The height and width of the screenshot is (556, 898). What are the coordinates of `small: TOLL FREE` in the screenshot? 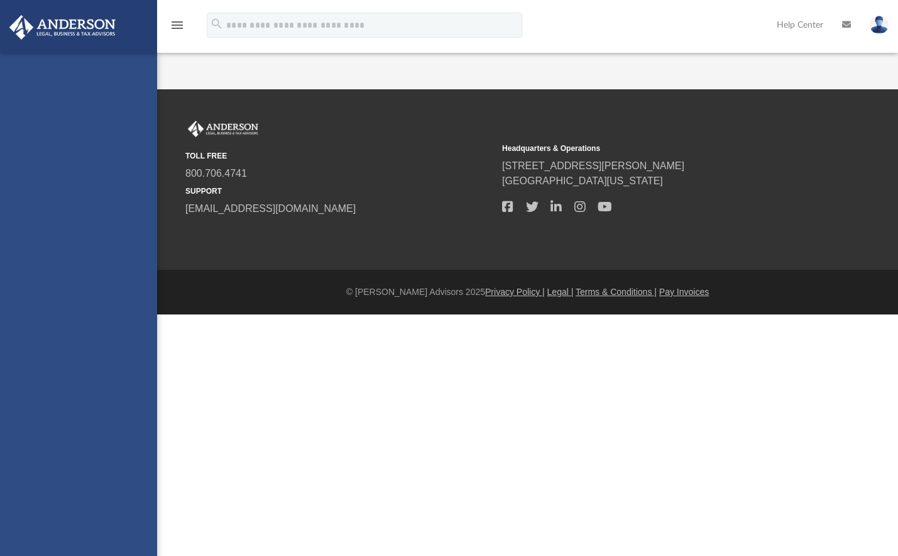 It's located at (339, 156).